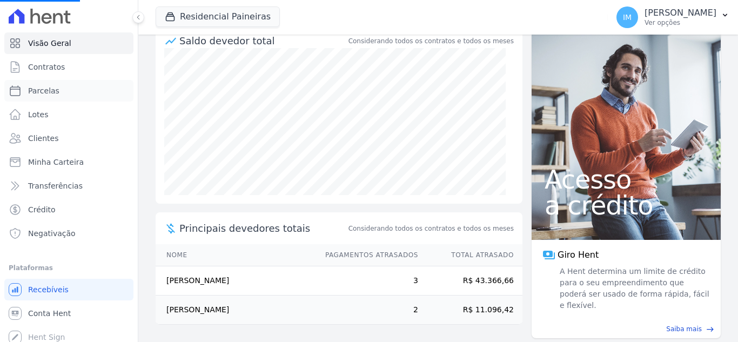 The height and width of the screenshot is (342, 738). Describe the element at coordinates (367, 310) in the screenshot. I see `td: 2` at that location.